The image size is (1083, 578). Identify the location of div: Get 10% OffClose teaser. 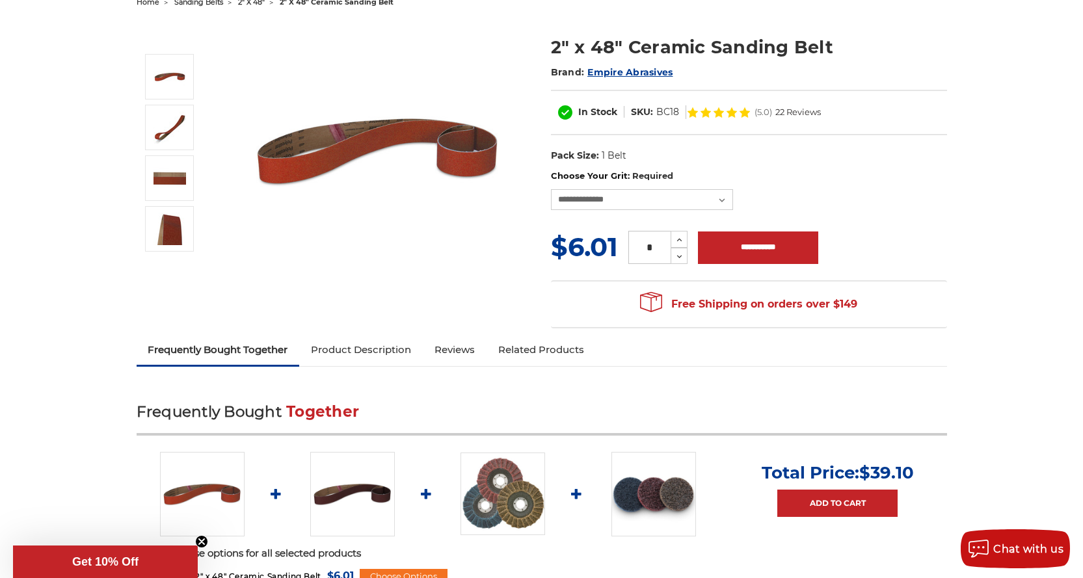
(105, 562).